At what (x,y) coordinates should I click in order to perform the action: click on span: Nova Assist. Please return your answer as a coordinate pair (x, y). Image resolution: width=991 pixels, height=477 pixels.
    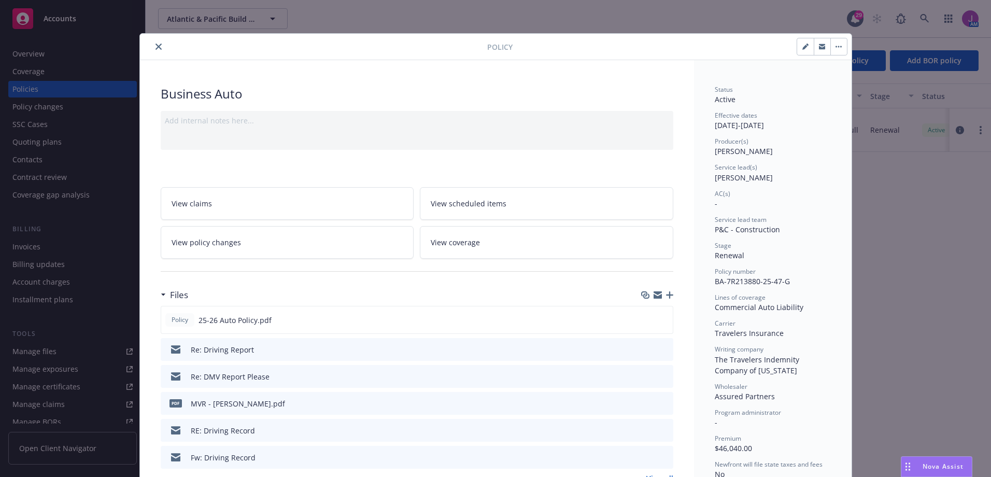
    Looking at the image, I should click on (943, 466).